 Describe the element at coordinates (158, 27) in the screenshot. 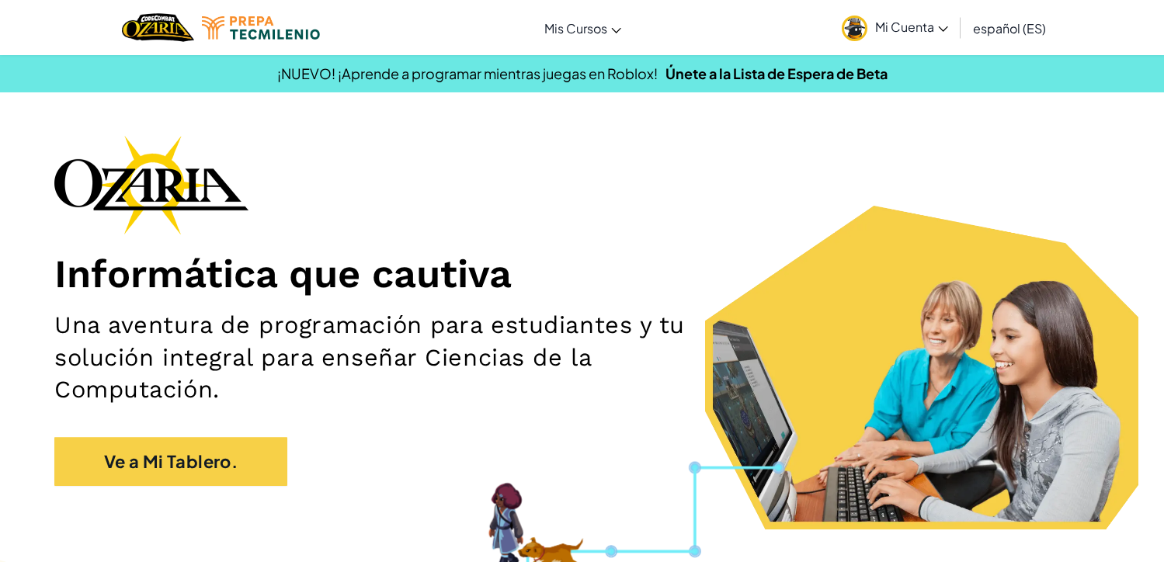

I see `a: Ozaria by CodeCombat logo` at that location.